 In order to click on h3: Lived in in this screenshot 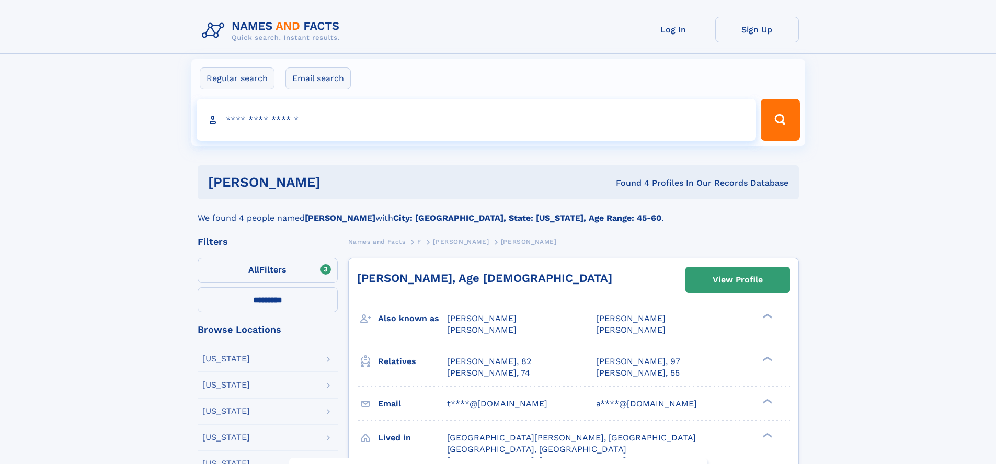, I will do `click(413, 438)`.